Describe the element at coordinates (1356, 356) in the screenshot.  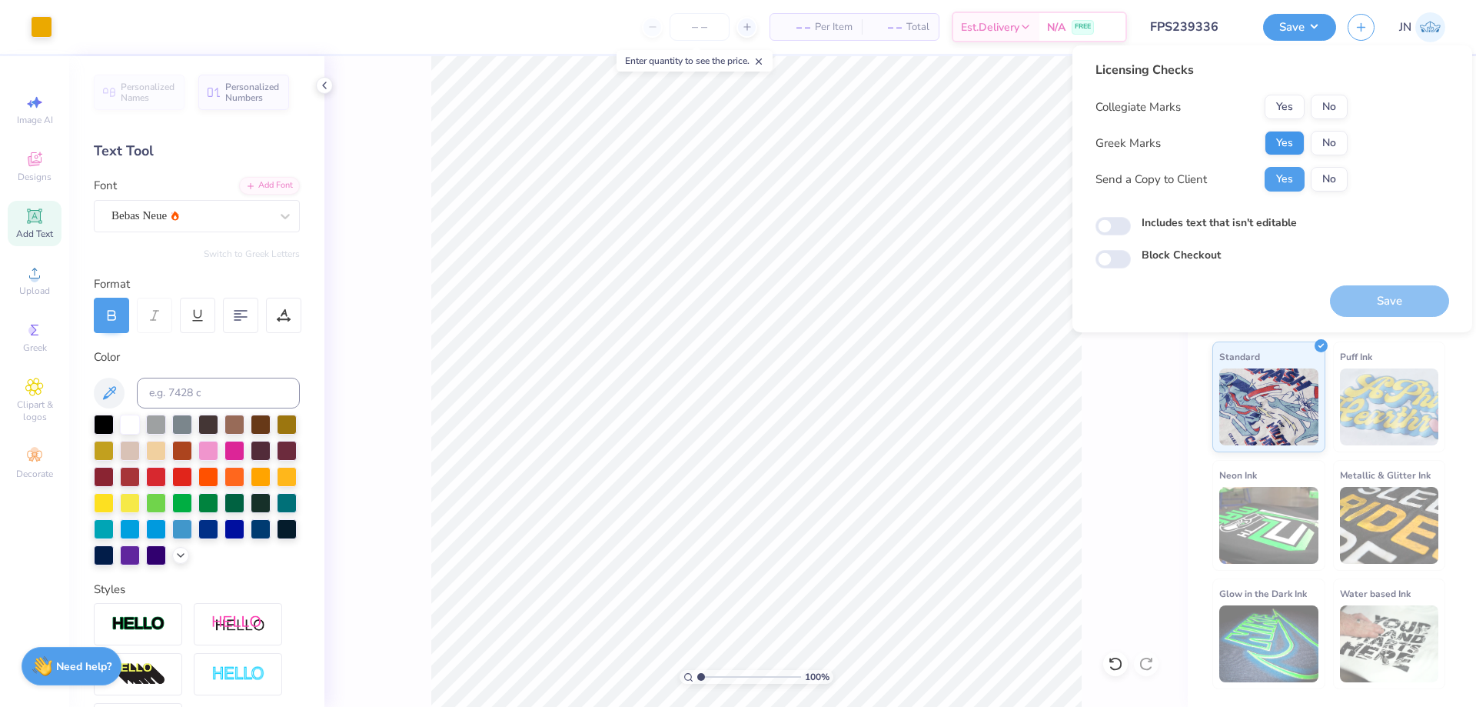
I see `span: Puff Ink` at that location.